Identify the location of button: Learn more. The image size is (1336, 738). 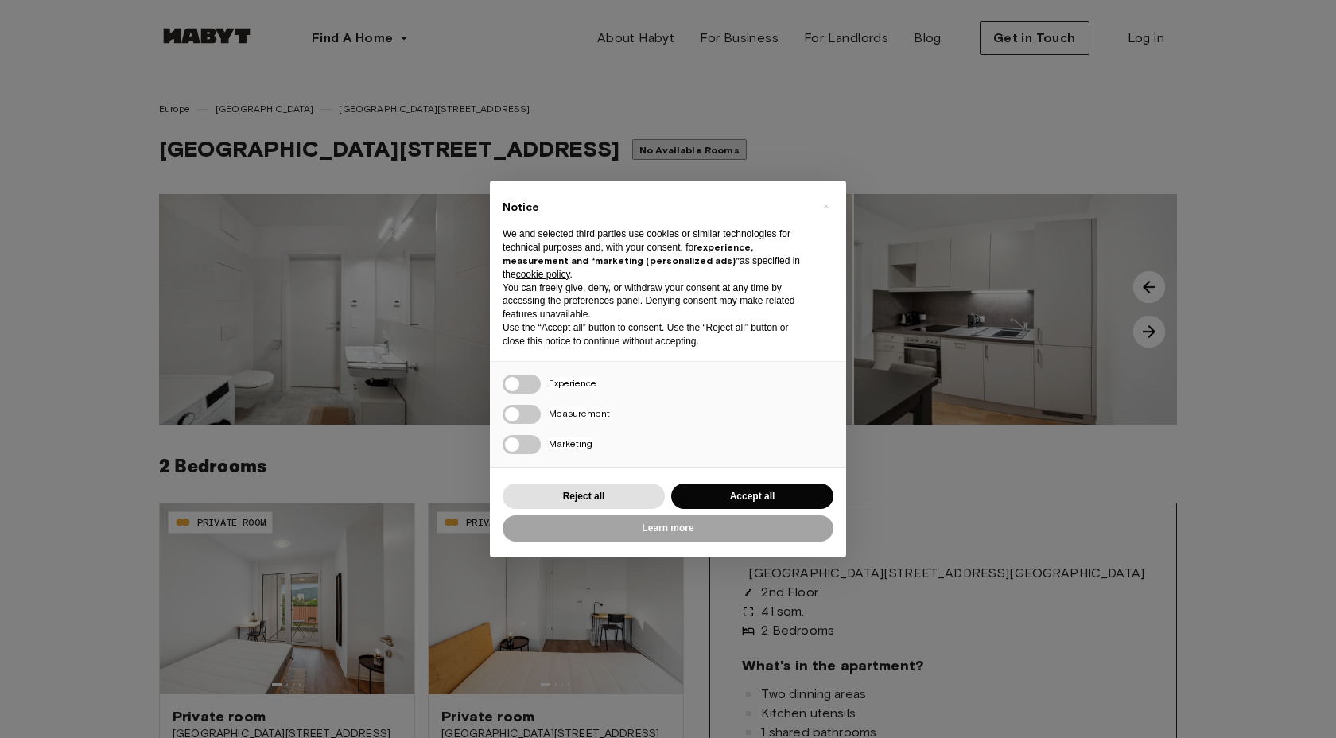
(668, 528).